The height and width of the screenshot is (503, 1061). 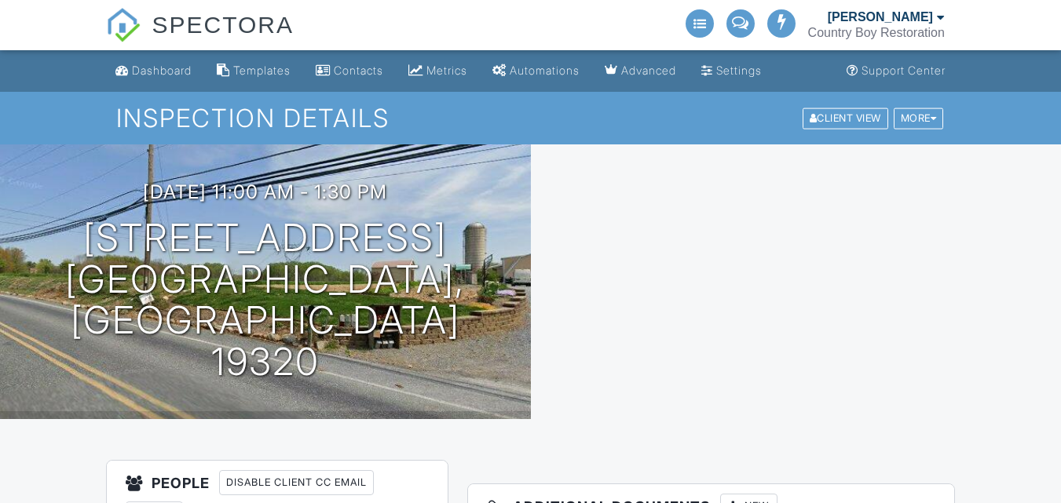 I want to click on h1: Inspection Details, so click(x=530, y=118).